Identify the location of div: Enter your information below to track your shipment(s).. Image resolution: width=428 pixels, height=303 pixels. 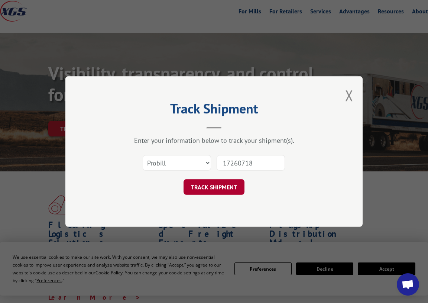
(214, 140).